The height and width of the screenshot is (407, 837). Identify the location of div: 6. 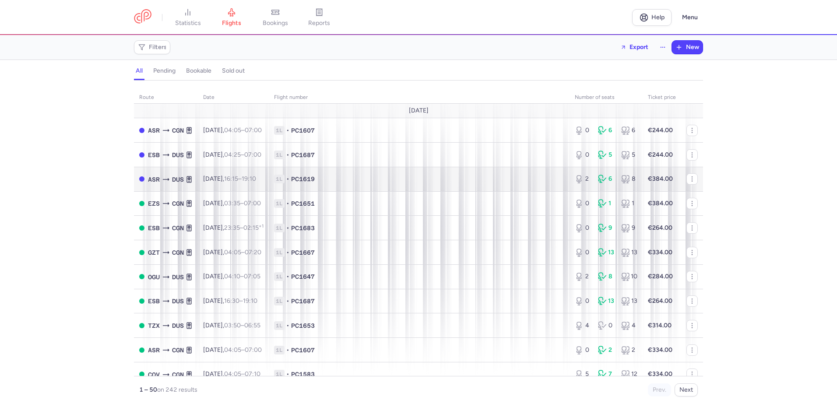
(606, 179).